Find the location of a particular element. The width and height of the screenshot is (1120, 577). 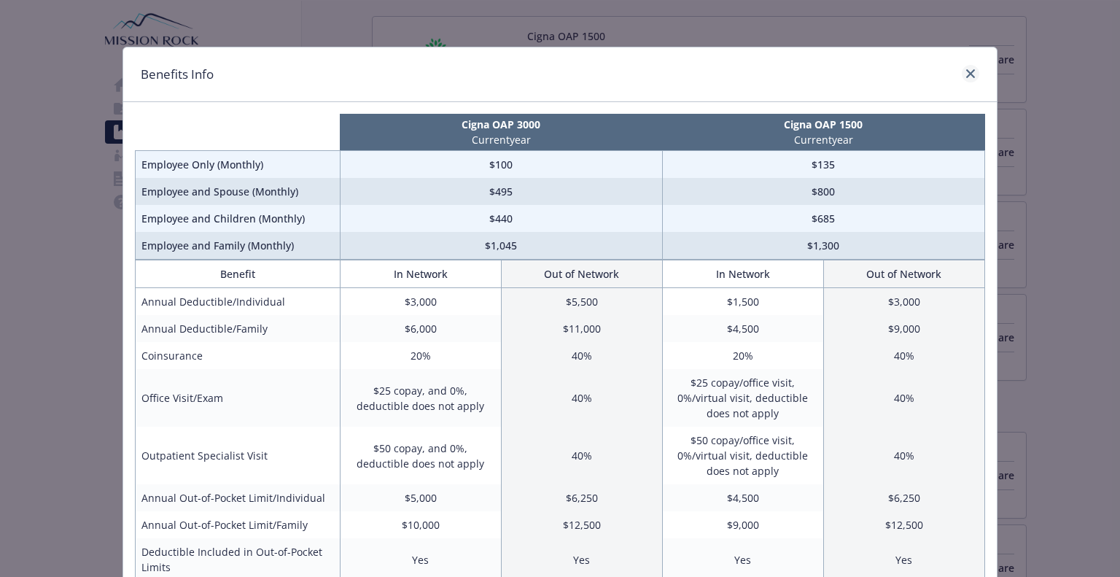

td: $440 is located at coordinates (501, 218).